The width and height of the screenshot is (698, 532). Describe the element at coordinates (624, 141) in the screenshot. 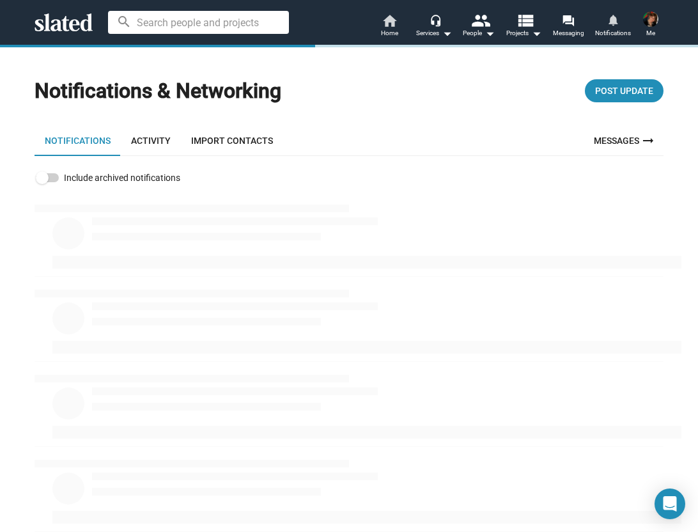

I see `a: Messages` at that location.